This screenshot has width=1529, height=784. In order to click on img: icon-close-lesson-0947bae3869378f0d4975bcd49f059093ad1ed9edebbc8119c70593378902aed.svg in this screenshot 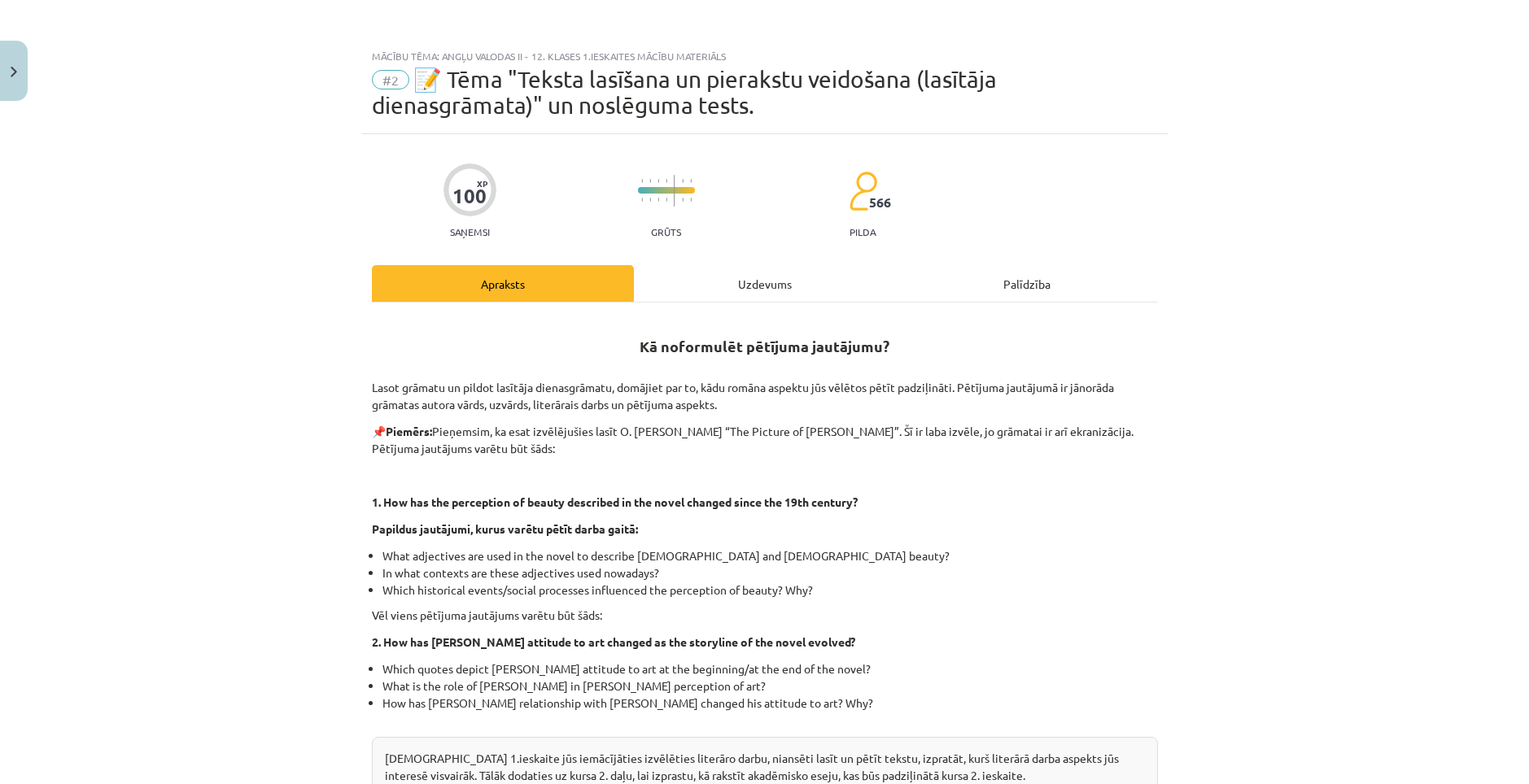, I will do `click(14, 72)`.